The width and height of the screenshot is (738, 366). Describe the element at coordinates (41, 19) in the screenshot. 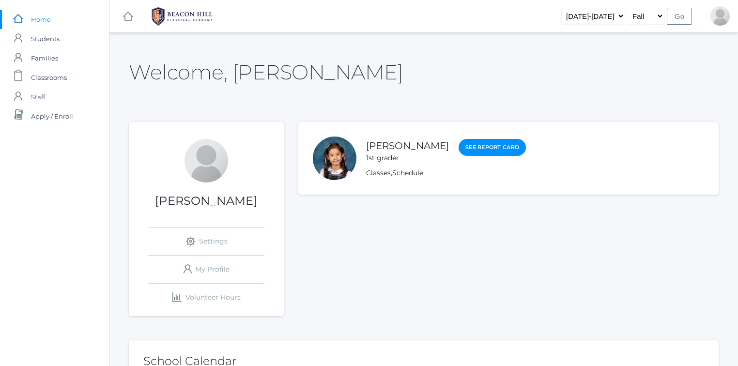

I see `span: Home` at that location.